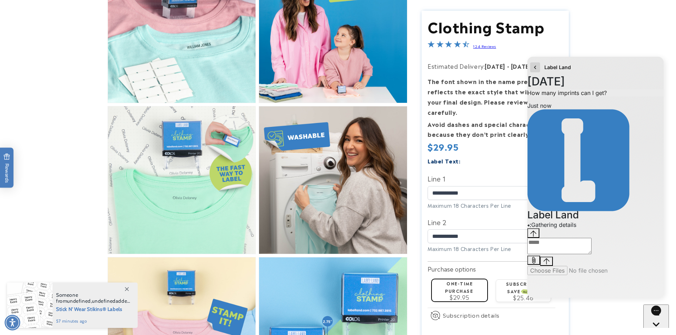 The height and width of the screenshot is (335, 676). What do you see at coordinates (11, 180) in the screenshot?
I see `button: Jump to the latest message` at bounding box center [11, 180].